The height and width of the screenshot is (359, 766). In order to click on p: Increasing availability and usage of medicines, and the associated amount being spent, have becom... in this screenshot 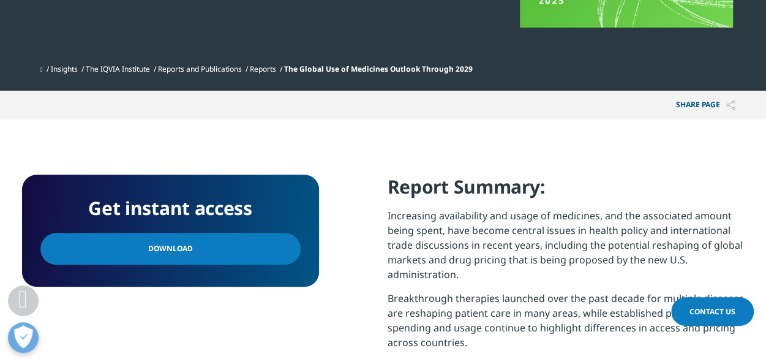, I will do `click(565, 249)`.